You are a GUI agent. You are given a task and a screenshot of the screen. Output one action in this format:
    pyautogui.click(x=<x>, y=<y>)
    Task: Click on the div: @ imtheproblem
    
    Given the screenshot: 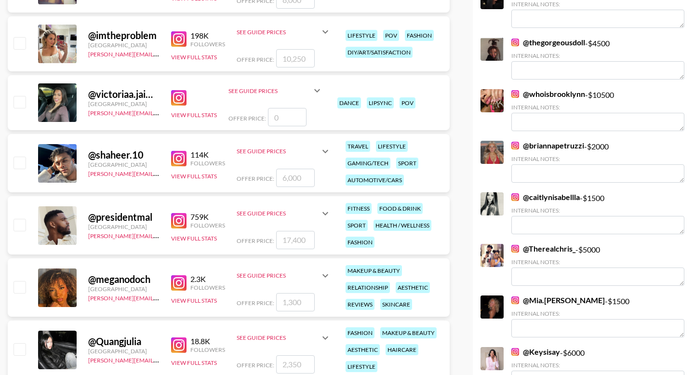 What is the action you would take?
    pyautogui.click(x=124, y=35)
    